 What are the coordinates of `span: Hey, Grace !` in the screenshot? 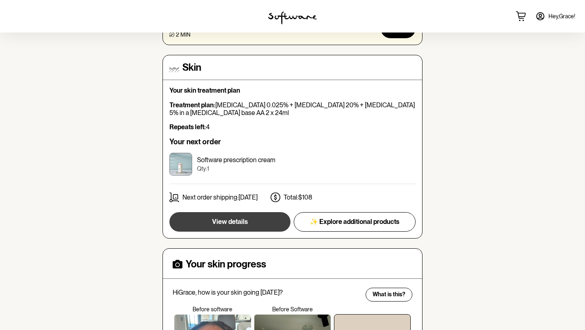 It's located at (562, 16).